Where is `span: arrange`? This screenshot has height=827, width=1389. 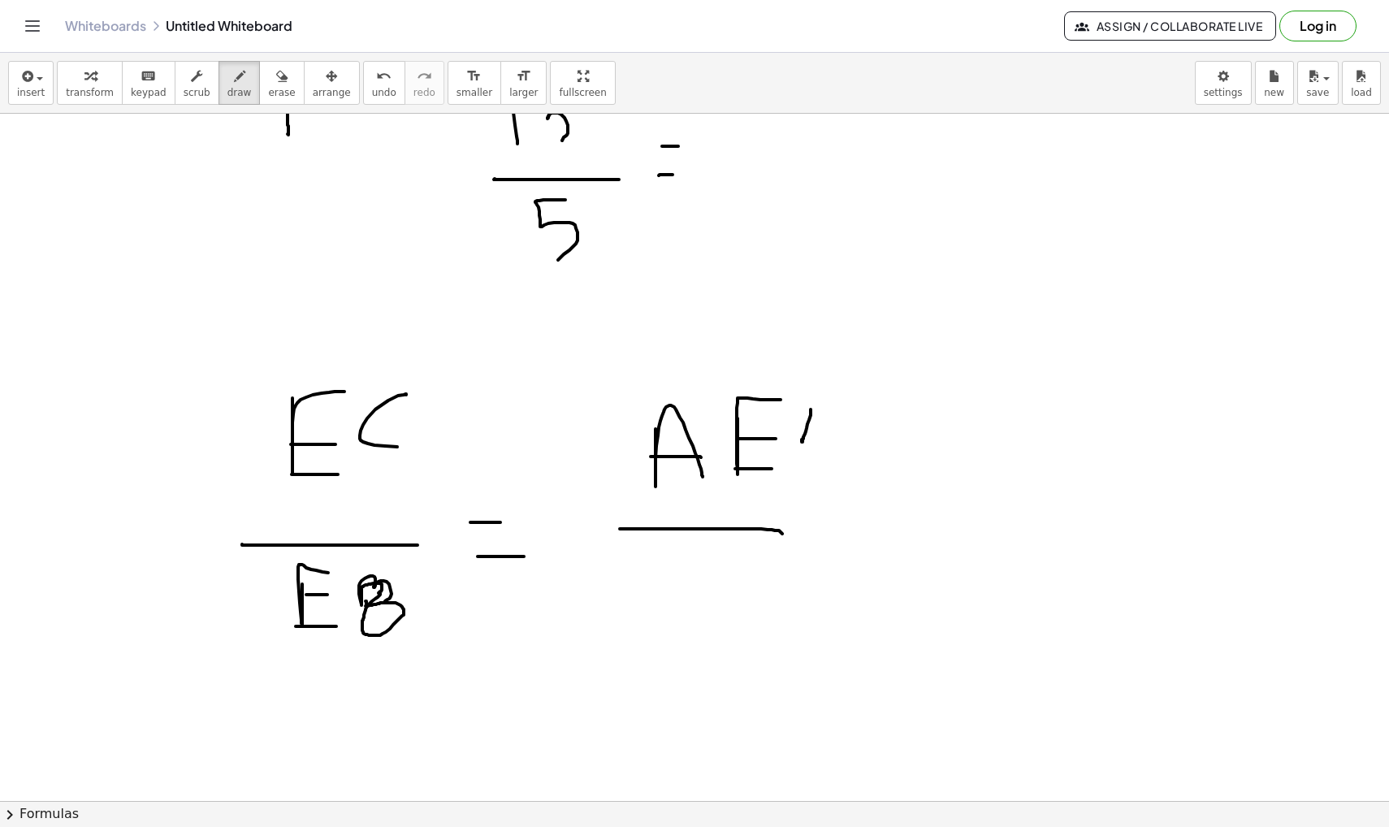 span: arrange is located at coordinates (331, 93).